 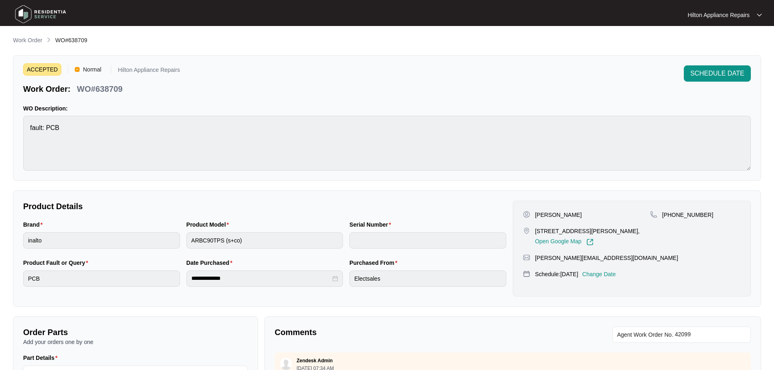 What do you see at coordinates (759, 15) in the screenshot?
I see `img: dropdown arrow` at bounding box center [759, 15].